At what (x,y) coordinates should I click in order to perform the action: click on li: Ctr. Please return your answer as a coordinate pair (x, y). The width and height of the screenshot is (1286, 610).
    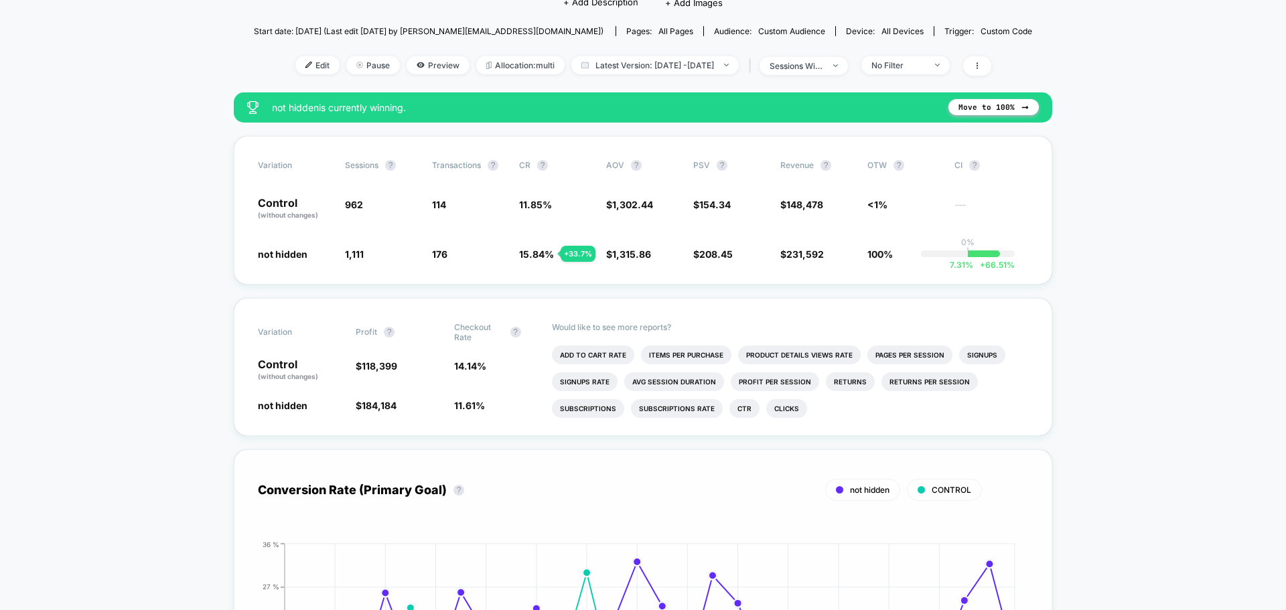
    Looking at the image, I should click on (744, 409).